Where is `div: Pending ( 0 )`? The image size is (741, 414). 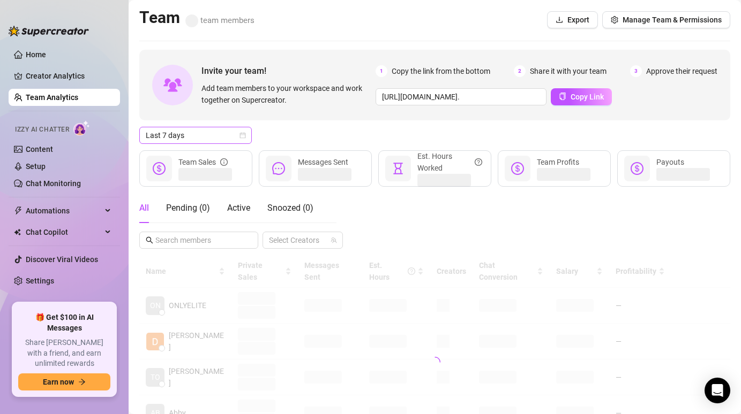 div: Pending ( 0 ) is located at coordinates (188, 208).